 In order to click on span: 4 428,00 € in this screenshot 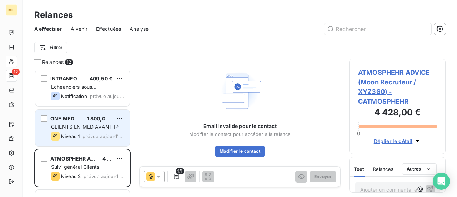, I will do `click(116, 158)`.